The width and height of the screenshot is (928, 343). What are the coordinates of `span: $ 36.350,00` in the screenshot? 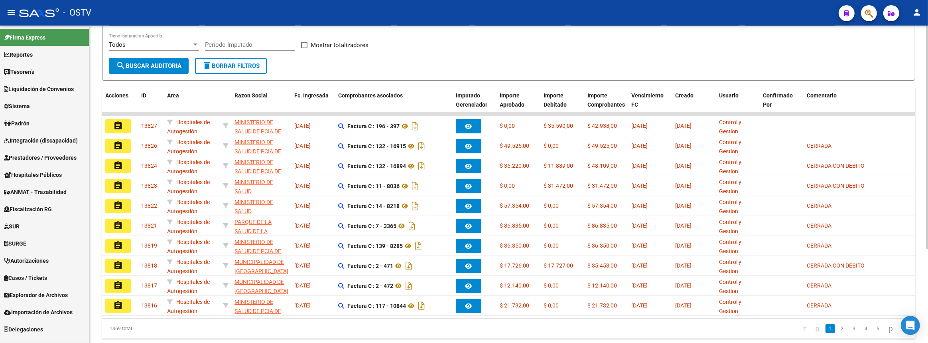 It's located at (602, 245).